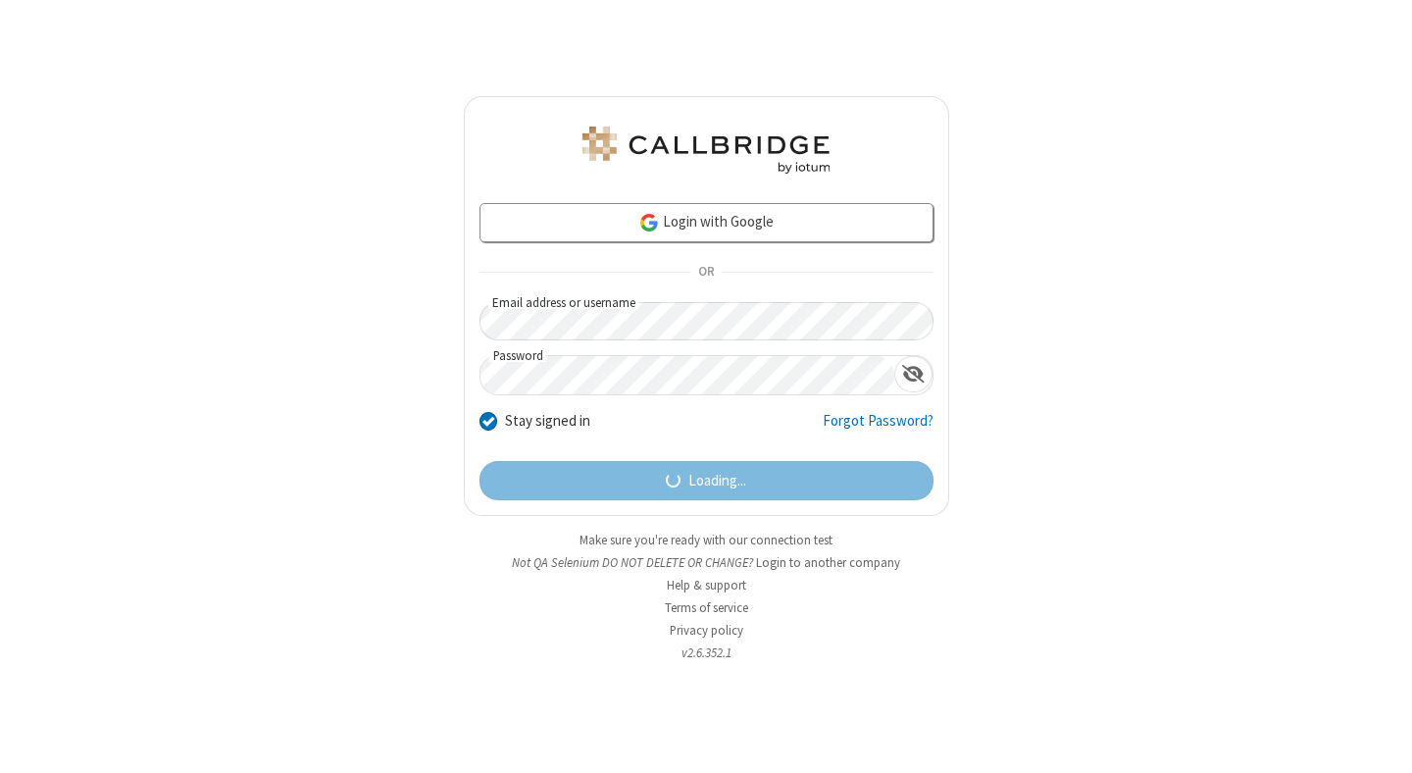  What do you see at coordinates (706, 321) in the screenshot?
I see `input: Email address or username` at bounding box center [706, 321].